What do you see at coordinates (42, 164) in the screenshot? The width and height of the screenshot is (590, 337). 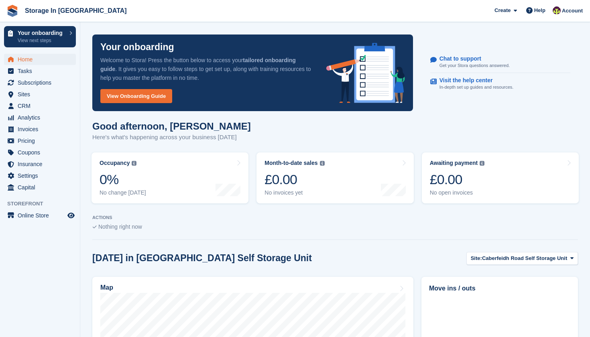 I see `span: Insurance` at bounding box center [42, 164].